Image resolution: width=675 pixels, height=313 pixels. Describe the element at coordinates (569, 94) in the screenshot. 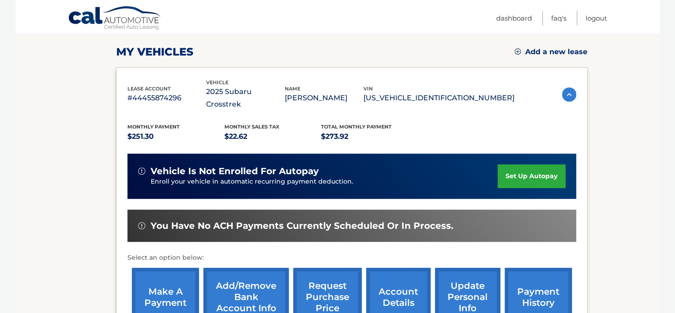

I see `img: accordion-active.svg` at that location.